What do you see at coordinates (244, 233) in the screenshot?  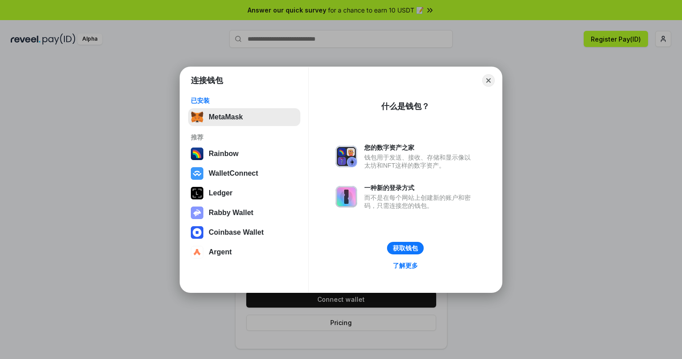 I see `button: Coinbase Wallet` at bounding box center [244, 233].